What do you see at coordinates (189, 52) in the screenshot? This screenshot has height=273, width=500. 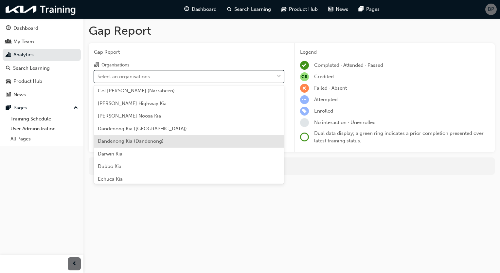 I see `span: Gap Report` at bounding box center [189, 52].